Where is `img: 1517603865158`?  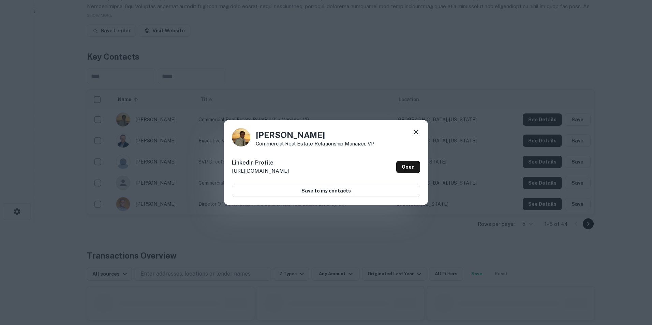 img: 1517603865158 is located at coordinates (241, 137).